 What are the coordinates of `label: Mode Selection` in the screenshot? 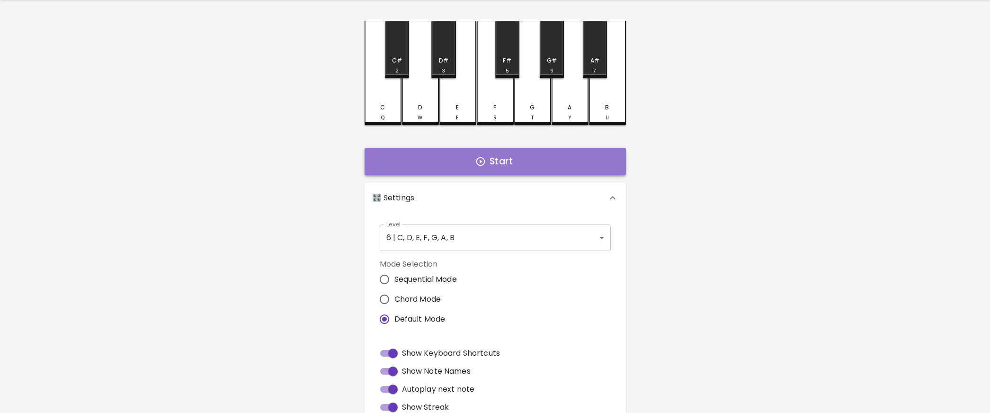 It's located at (422, 264).